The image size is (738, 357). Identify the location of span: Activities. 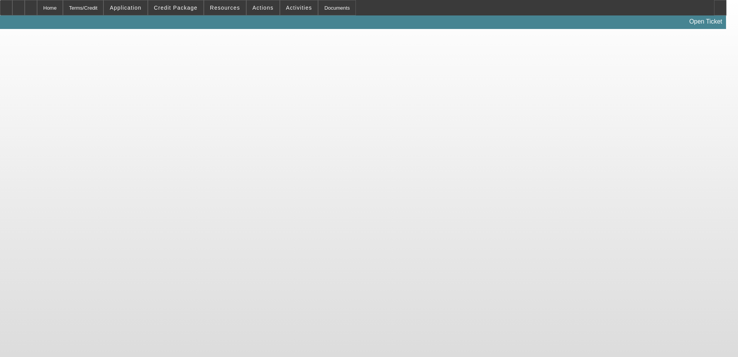
(299, 8).